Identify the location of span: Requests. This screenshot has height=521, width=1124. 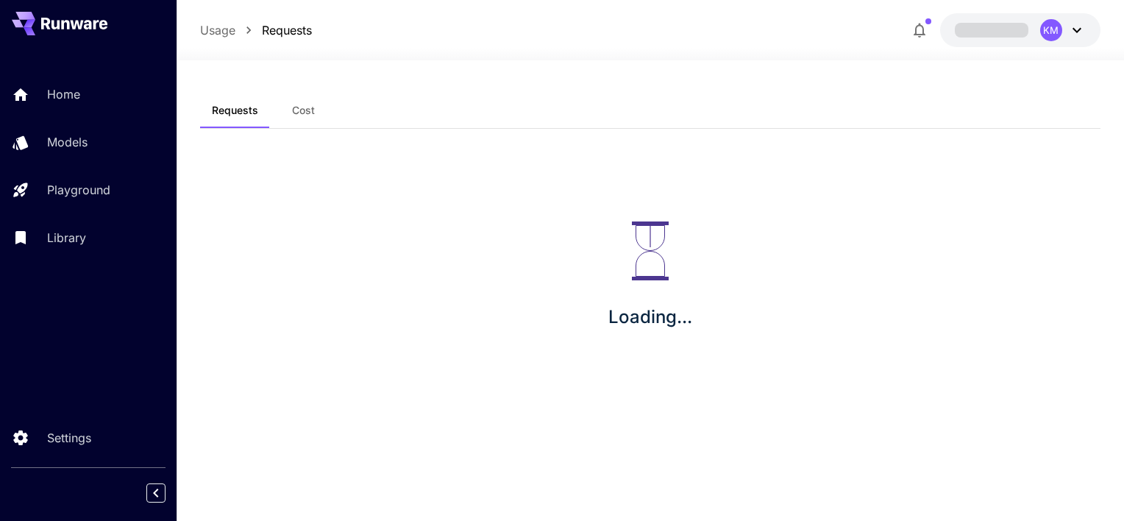
(235, 110).